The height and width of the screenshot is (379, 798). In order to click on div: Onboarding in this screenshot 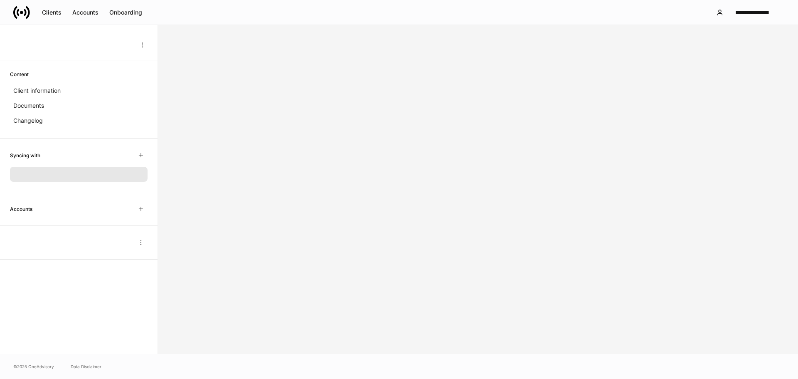, I will do `click(126, 12)`.